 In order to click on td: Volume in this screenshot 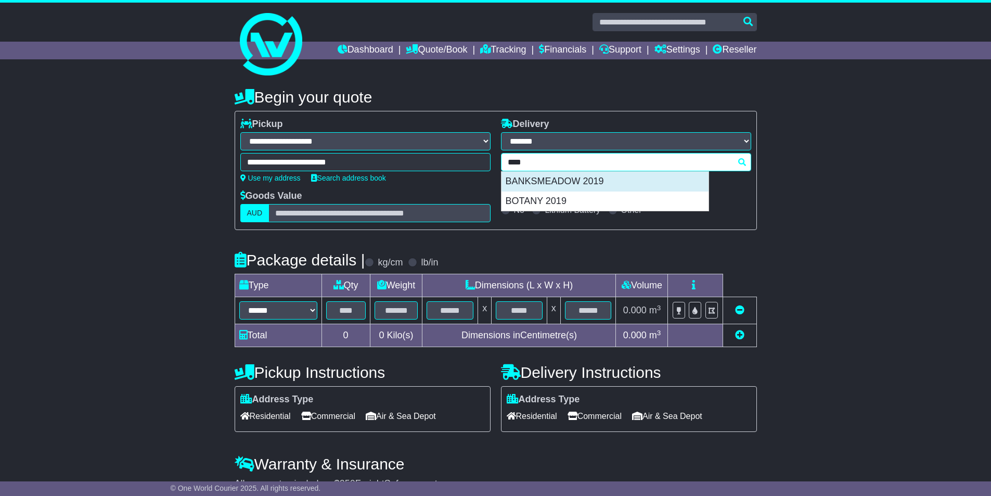, I will do `click(642, 286)`.